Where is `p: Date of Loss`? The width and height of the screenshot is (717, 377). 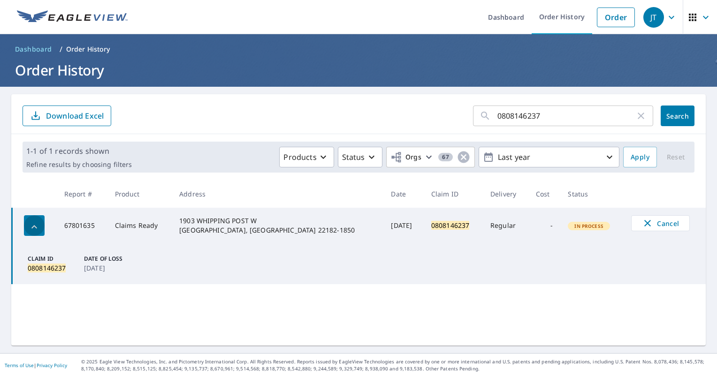
p: Date of Loss is located at coordinates (110, 259).